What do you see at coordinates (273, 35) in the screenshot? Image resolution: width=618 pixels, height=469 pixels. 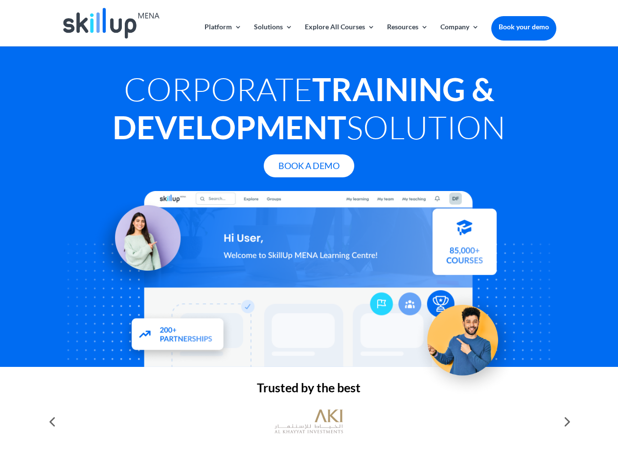 I see `a: Solutions` at bounding box center [273, 35].